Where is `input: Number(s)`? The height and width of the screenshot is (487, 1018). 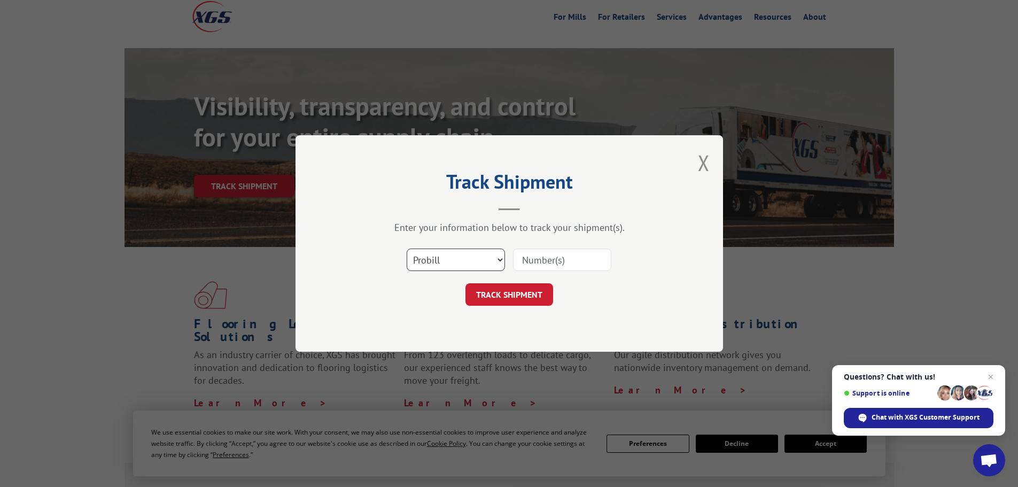 input: Number(s) is located at coordinates (562, 260).